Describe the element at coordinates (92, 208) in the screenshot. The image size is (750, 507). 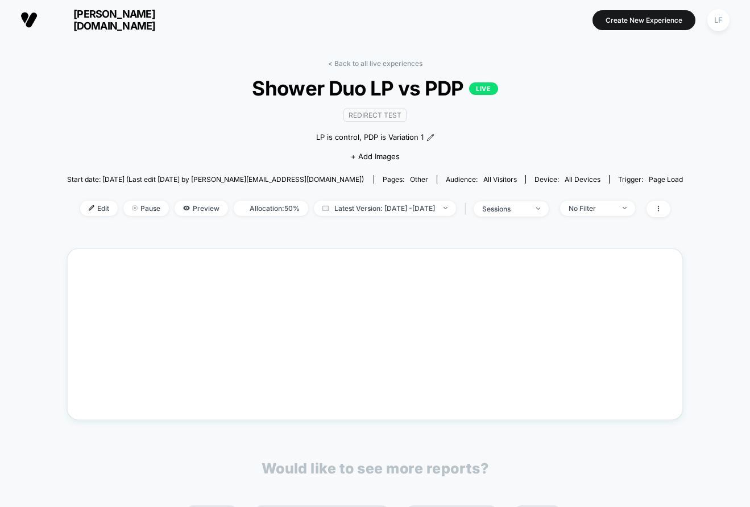
I see `img: edit` at that location.